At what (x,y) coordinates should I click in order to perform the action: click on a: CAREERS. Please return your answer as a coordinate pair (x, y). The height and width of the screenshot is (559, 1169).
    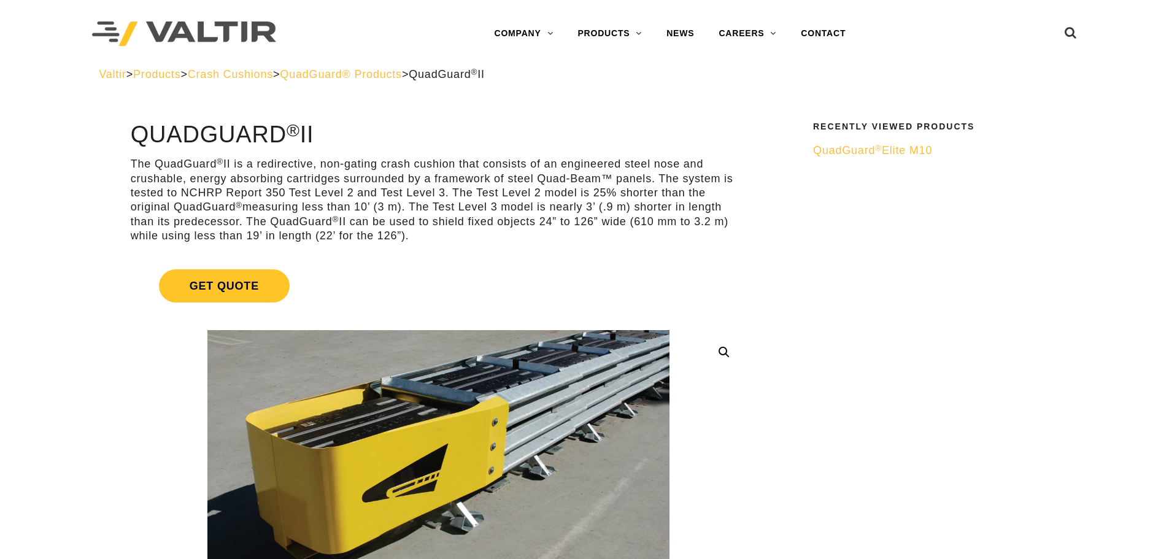
    Looking at the image, I should click on (747, 34).